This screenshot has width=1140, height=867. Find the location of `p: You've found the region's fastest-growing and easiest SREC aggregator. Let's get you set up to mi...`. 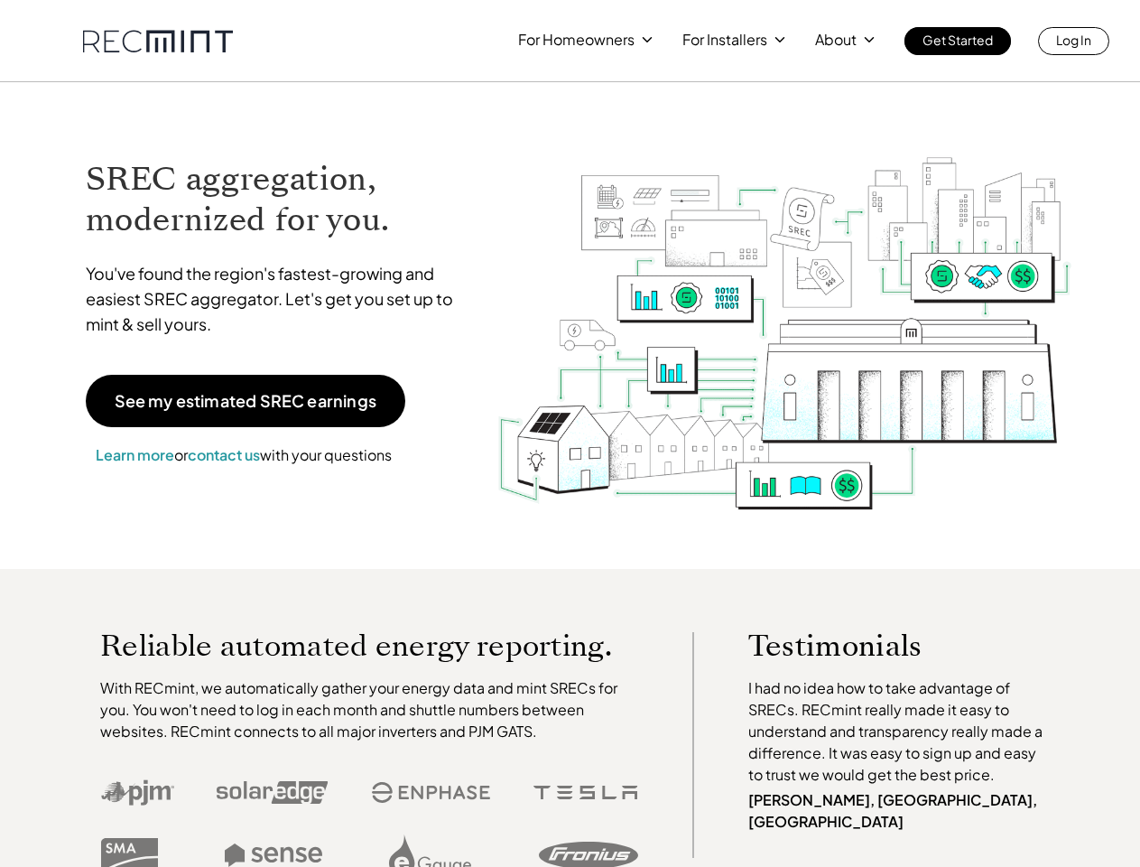

p: You've found the region's fastest-growing and easiest SREC aggregator. Let's get you set up to mi... is located at coordinates (278, 299).